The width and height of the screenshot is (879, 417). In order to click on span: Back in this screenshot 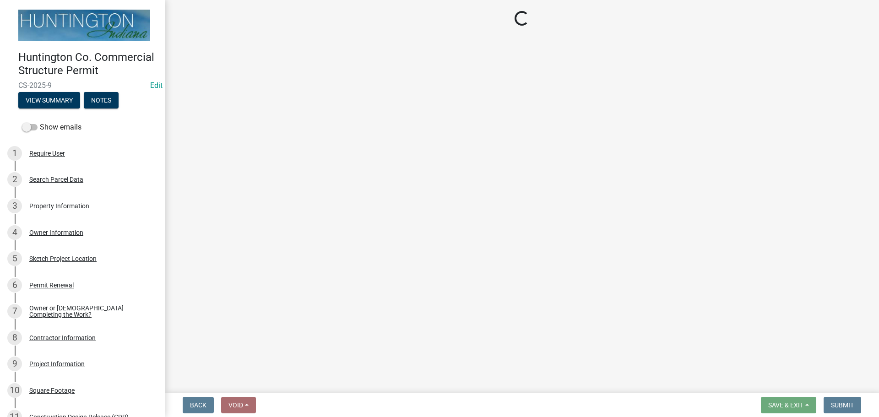, I will do `click(198, 405)`.